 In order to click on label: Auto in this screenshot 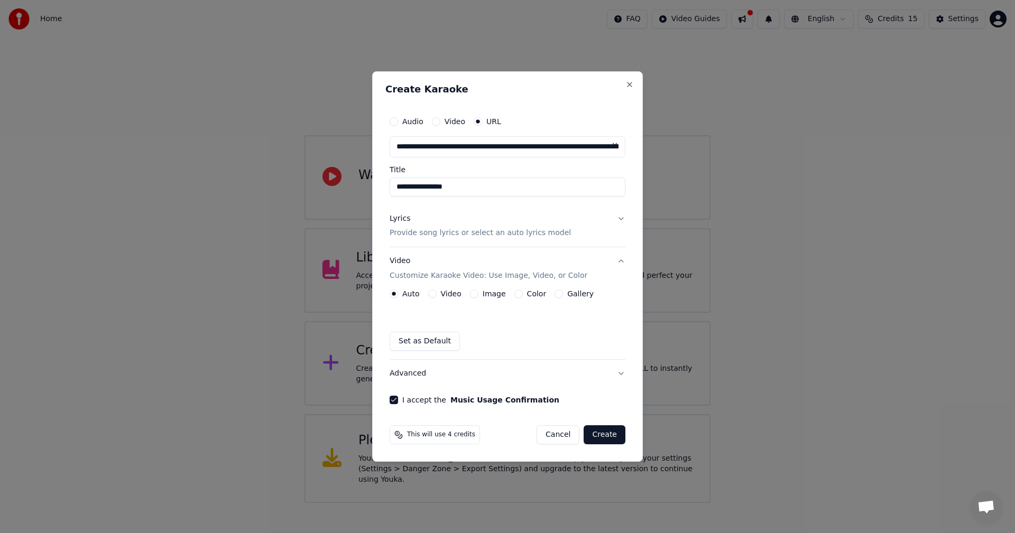, I will do `click(411, 294)`.